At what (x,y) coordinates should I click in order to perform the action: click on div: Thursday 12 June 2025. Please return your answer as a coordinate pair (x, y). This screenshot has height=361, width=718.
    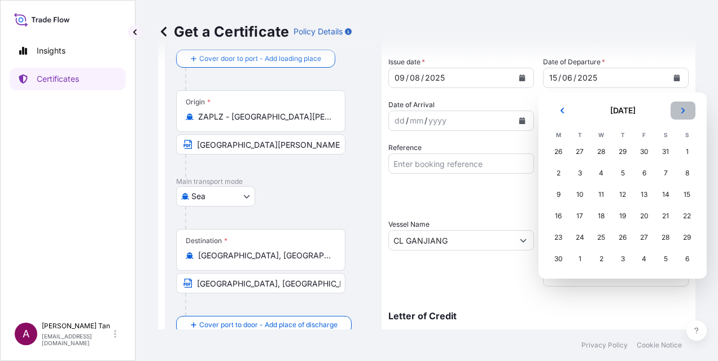
    Looking at the image, I should click on (622, 195).